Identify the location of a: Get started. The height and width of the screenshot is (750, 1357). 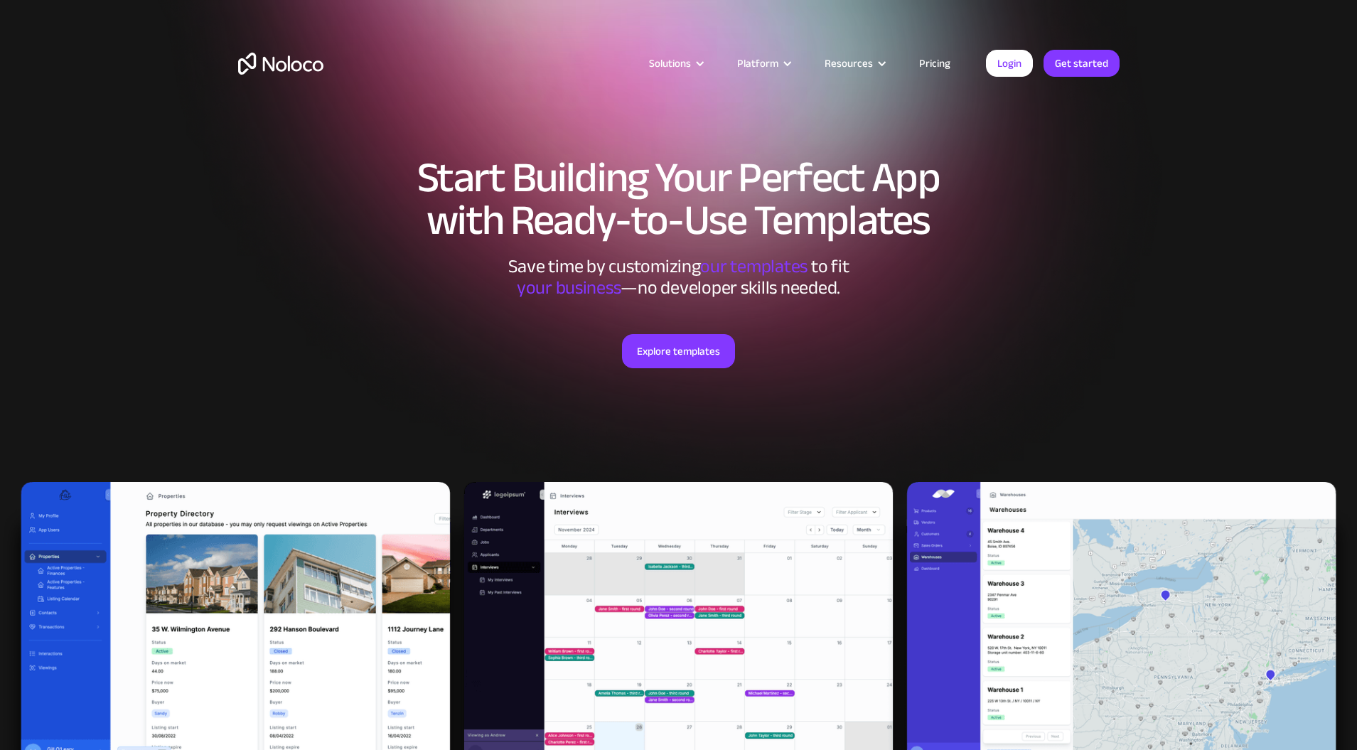
(1081, 63).